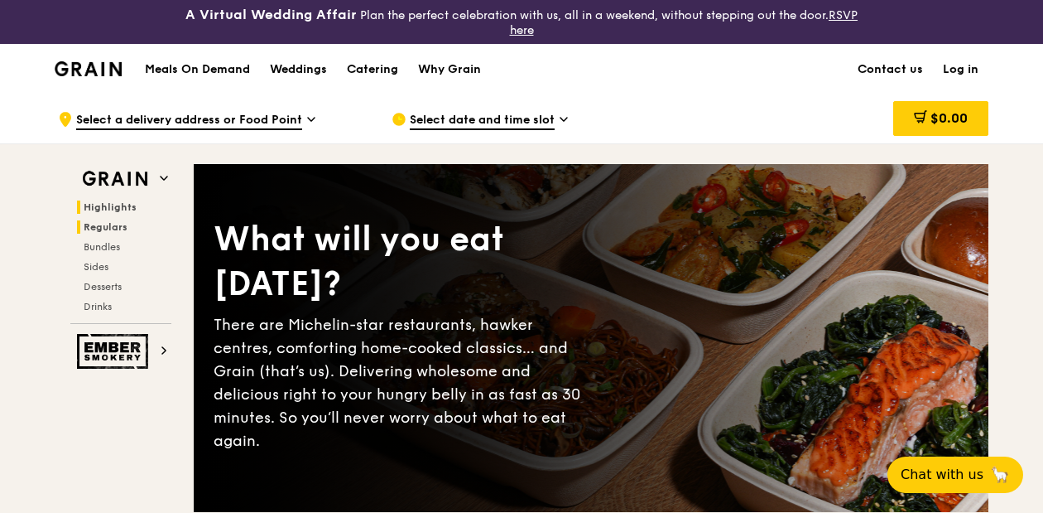 This screenshot has height=513, width=1043. What do you see at coordinates (402, 383) in the screenshot?
I see `div: There are Michelin-star restaurants, hawker centres, comforting home-cooked classics… and Grain (...` at bounding box center [402, 383].